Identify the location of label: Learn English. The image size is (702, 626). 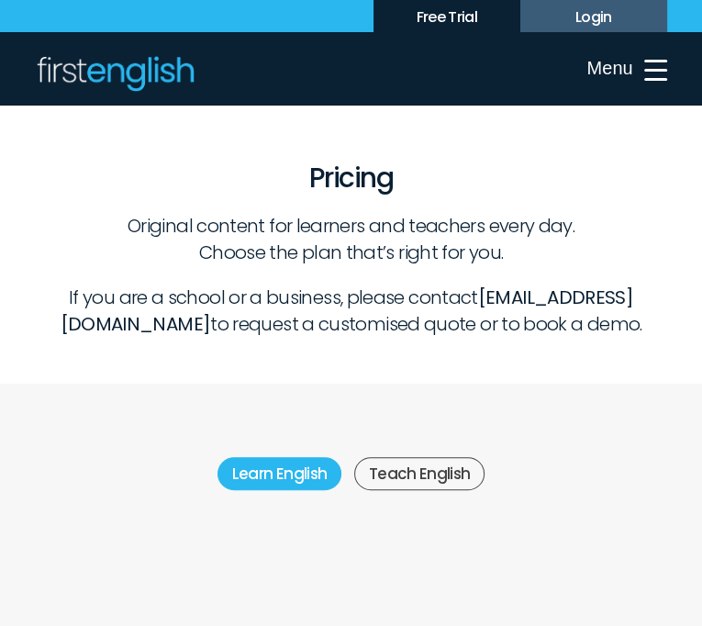
(280, 474).